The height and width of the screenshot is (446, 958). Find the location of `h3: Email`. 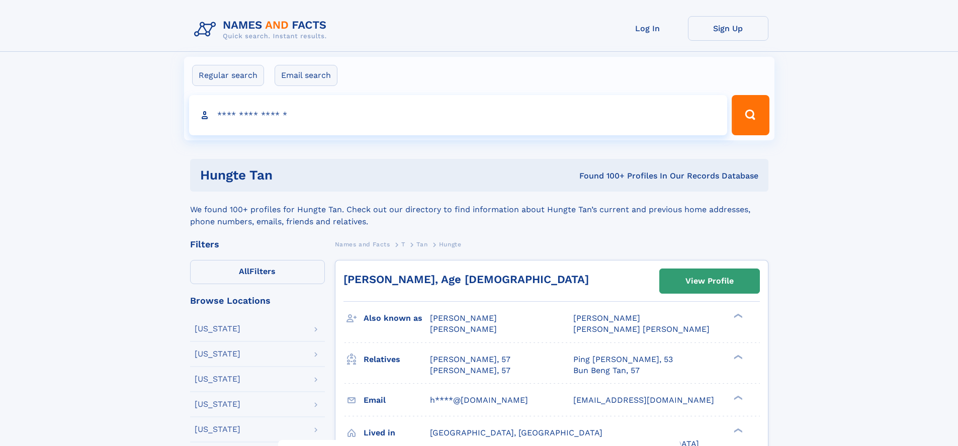

h3: Email is located at coordinates (397, 400).